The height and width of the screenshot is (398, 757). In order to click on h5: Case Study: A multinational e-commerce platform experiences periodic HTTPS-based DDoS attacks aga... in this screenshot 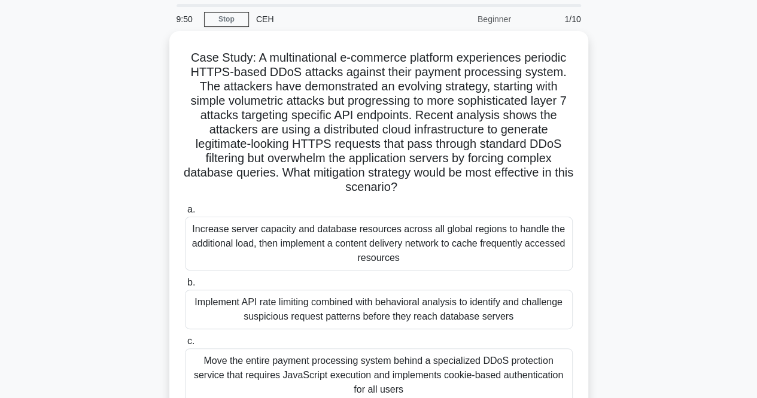, I will do `click(379, 123)`.